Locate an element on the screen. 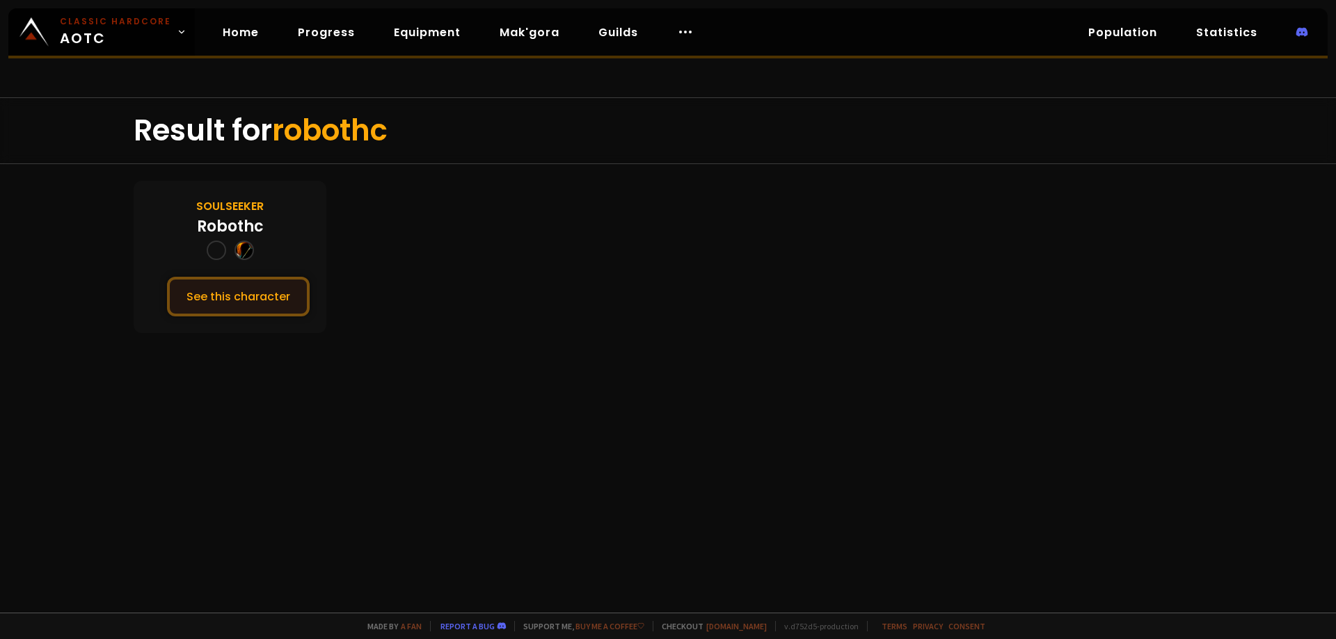 Image resolution: width=1336 pixels, height=639 pixels. a: Privacy is located at coordinates (927, 626).